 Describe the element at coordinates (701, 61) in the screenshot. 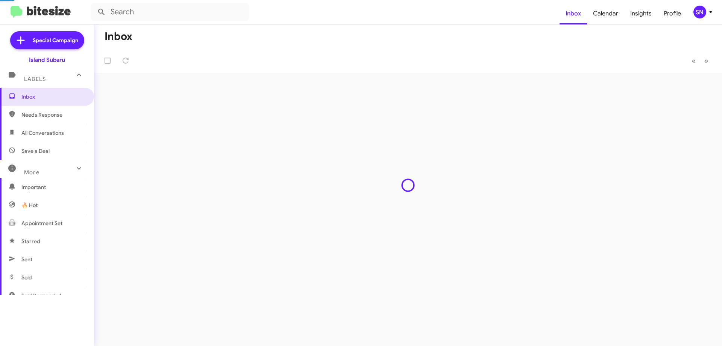

I see `nav: Page navigation example` at that location.